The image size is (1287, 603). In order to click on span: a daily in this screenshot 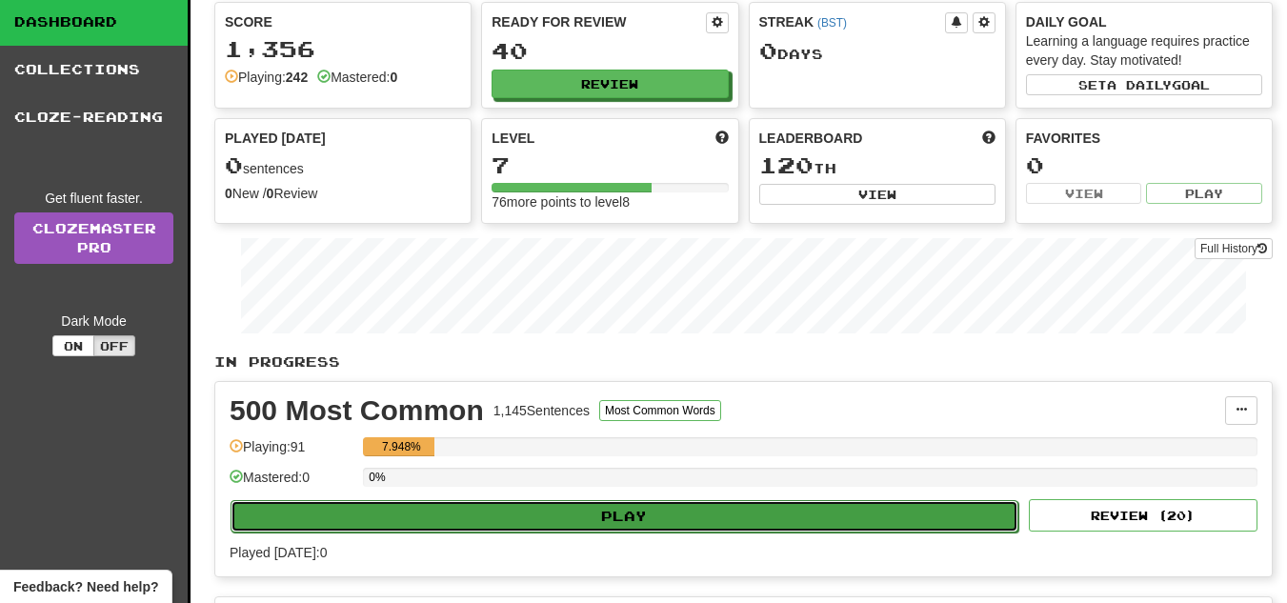, I will do `click(1139, 85)`.